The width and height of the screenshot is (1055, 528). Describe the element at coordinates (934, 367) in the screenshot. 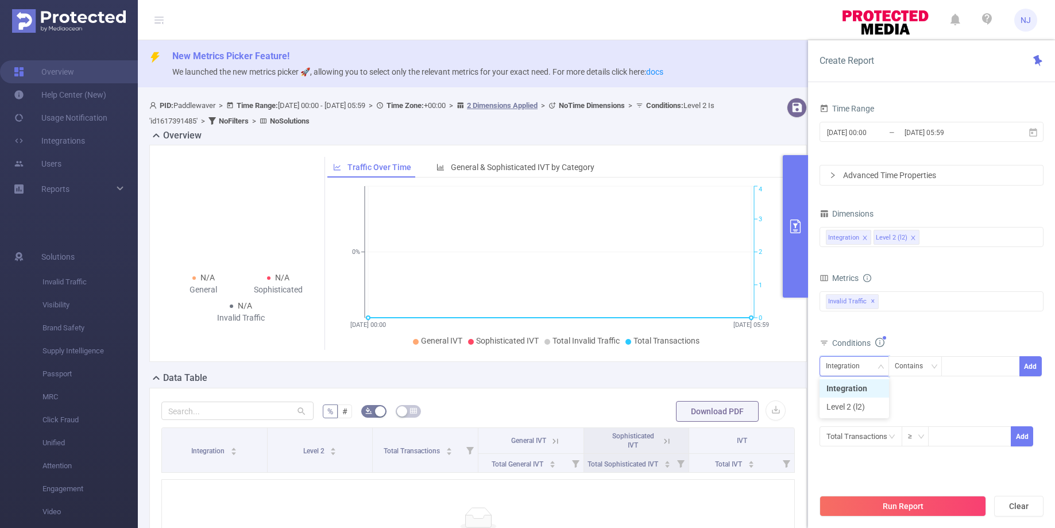

I see `i: icon: down` at that location.